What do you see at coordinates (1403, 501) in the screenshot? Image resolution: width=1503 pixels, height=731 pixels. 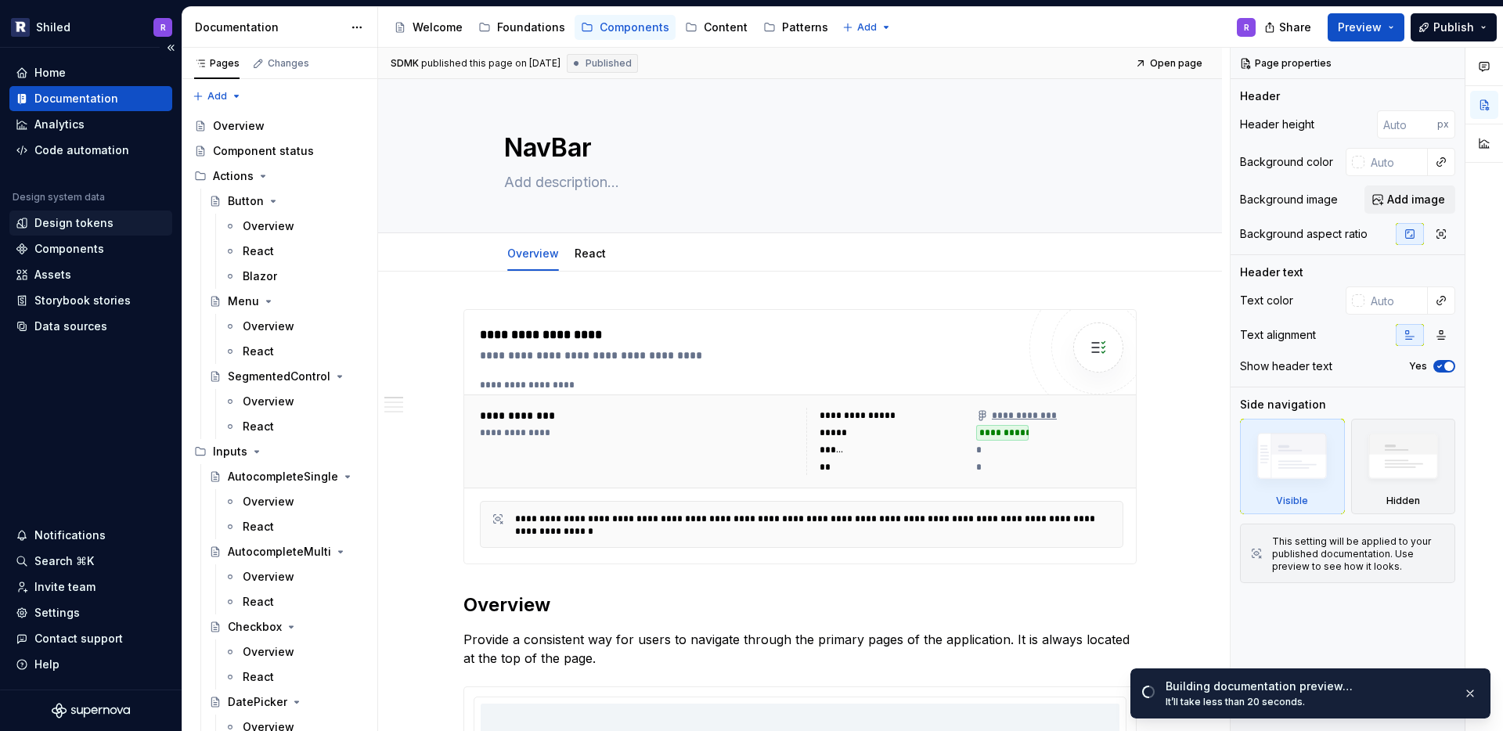 I see `div: Hidden` at bounding box center [1403, 501].